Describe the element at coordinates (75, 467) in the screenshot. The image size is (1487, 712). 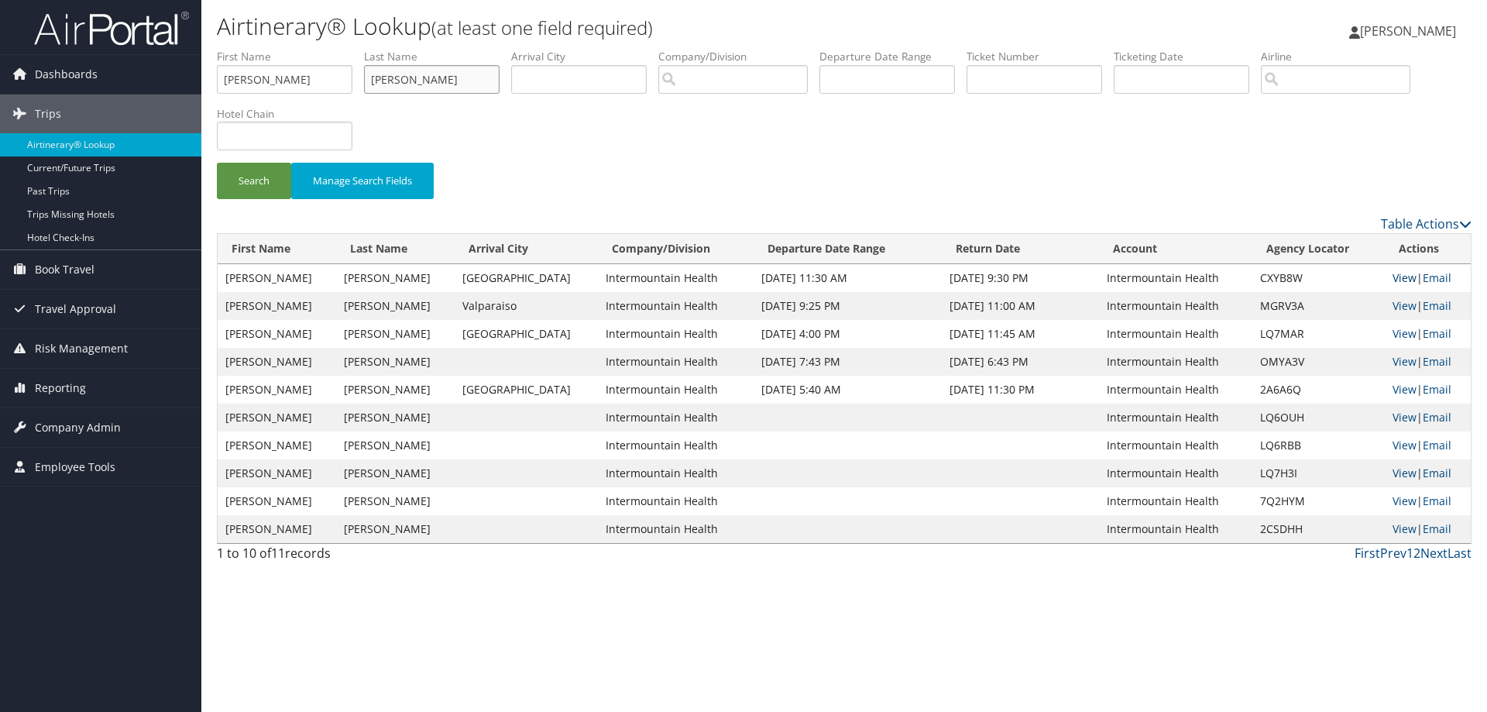
I see `span: Employee Tools` at that location.